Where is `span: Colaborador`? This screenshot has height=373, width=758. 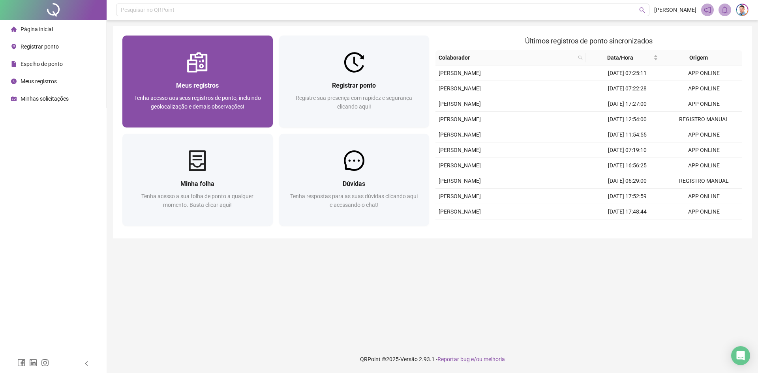 span: Colaborador is located at coordinates (507, 58).